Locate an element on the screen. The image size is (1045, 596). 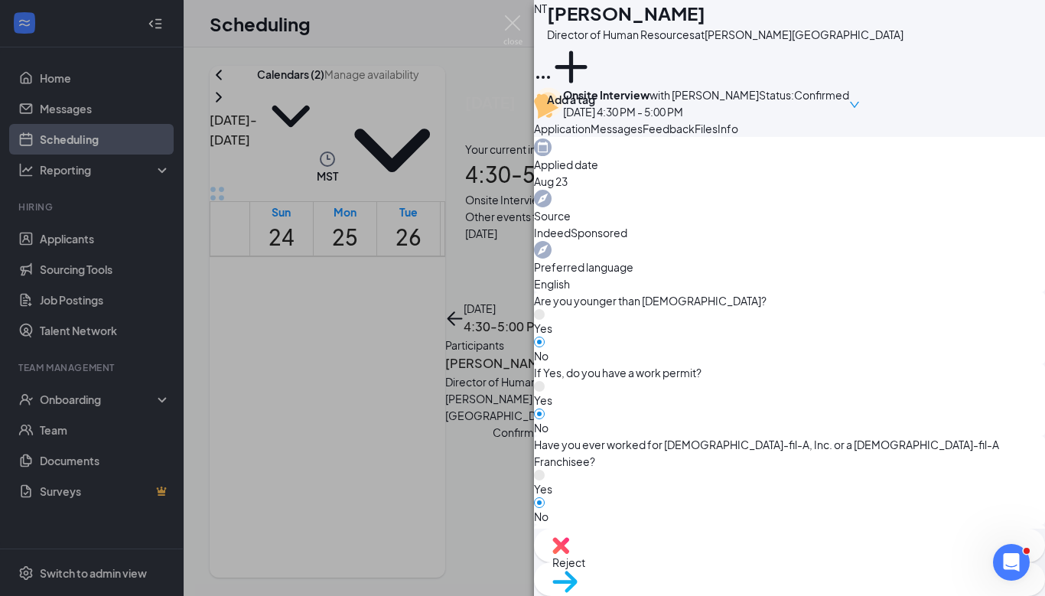
span: Feedback is located at coordinates (669, 129).